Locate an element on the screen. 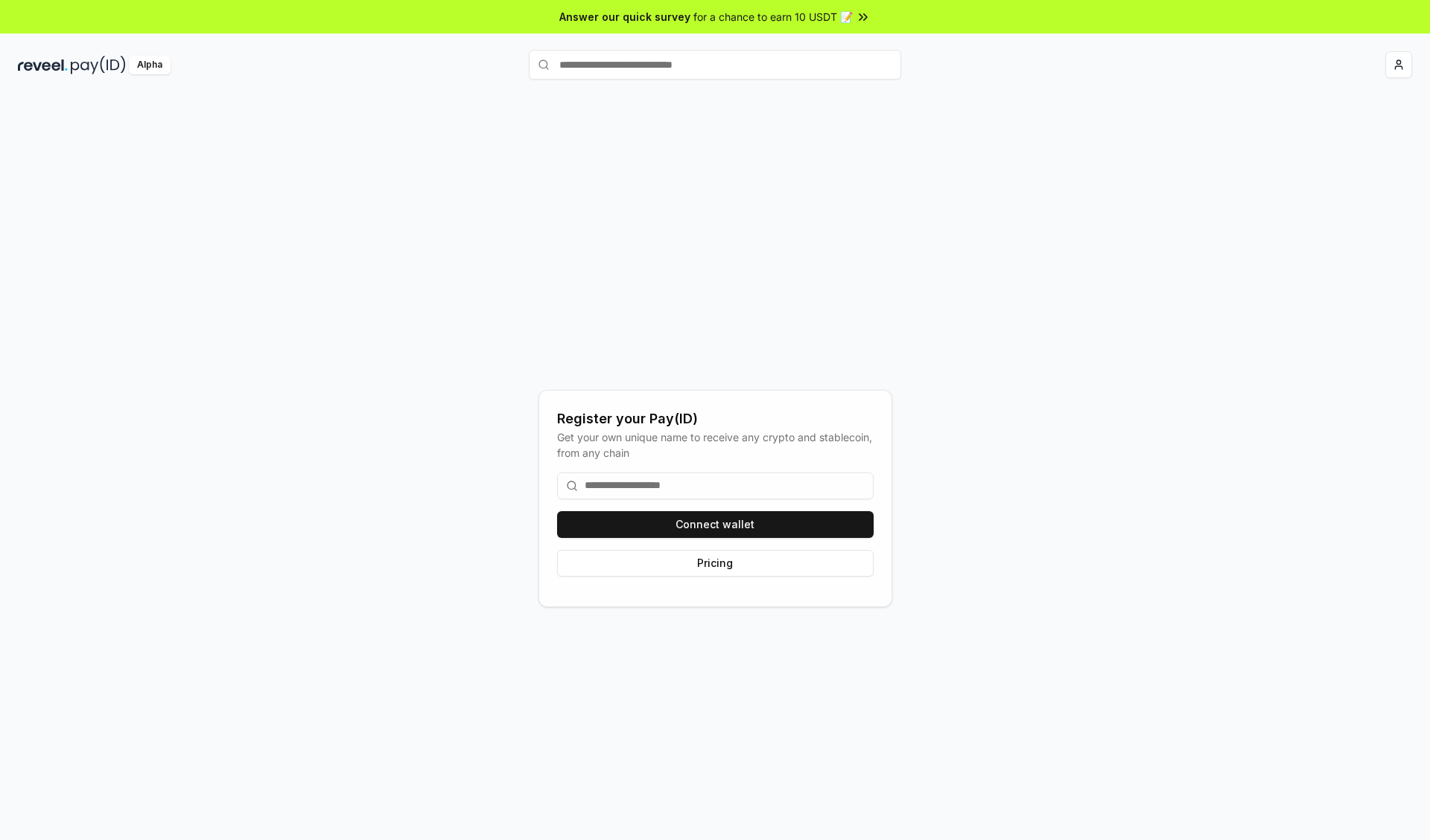 The width and height of the screenshot is (1430, 840). div: Get your own unique name to receive any crypto and stablecoin, from any chain is located at coordinates (715, 446).